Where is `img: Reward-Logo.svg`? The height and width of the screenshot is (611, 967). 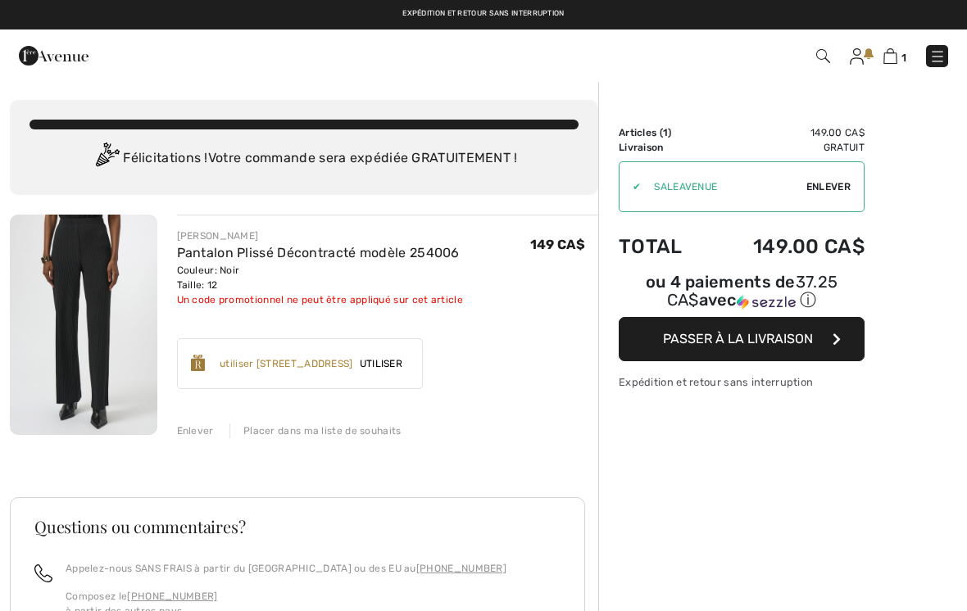
img: Reward-Logo.svg is located at coordinates (198, 363).